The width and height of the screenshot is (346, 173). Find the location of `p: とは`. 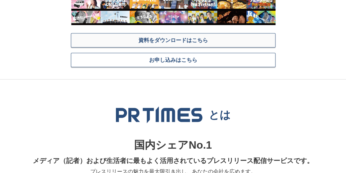

p: とは is located at coordinates (220, 115).